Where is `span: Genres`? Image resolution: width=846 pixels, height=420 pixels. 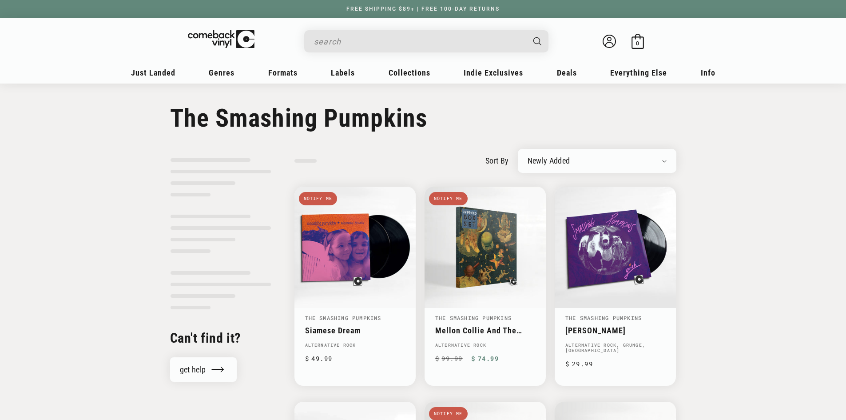
span: Genres is located at coordinates (222, 72).